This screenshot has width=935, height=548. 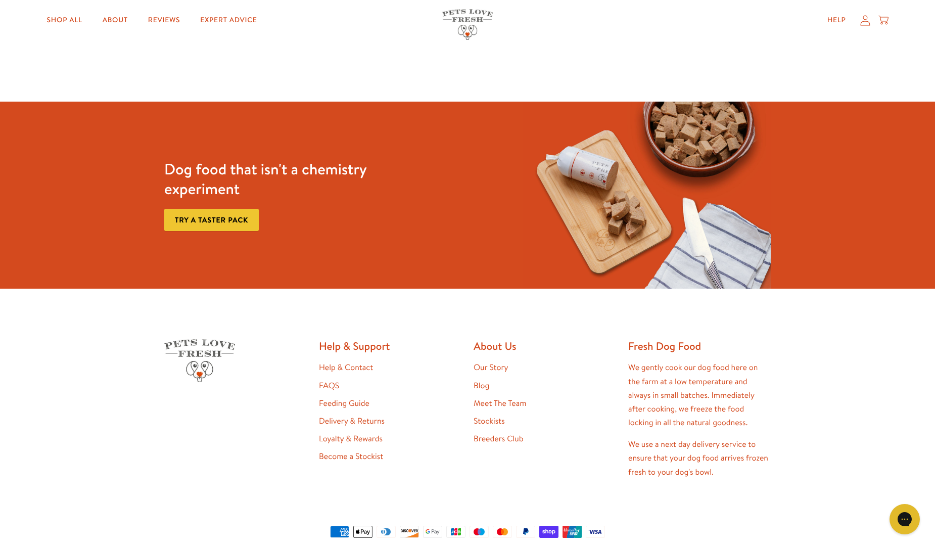 What do you see at coordinates (211, 220) in the screenshot?
I see `a: Try a taster pack` at bounding box center [211, 220].